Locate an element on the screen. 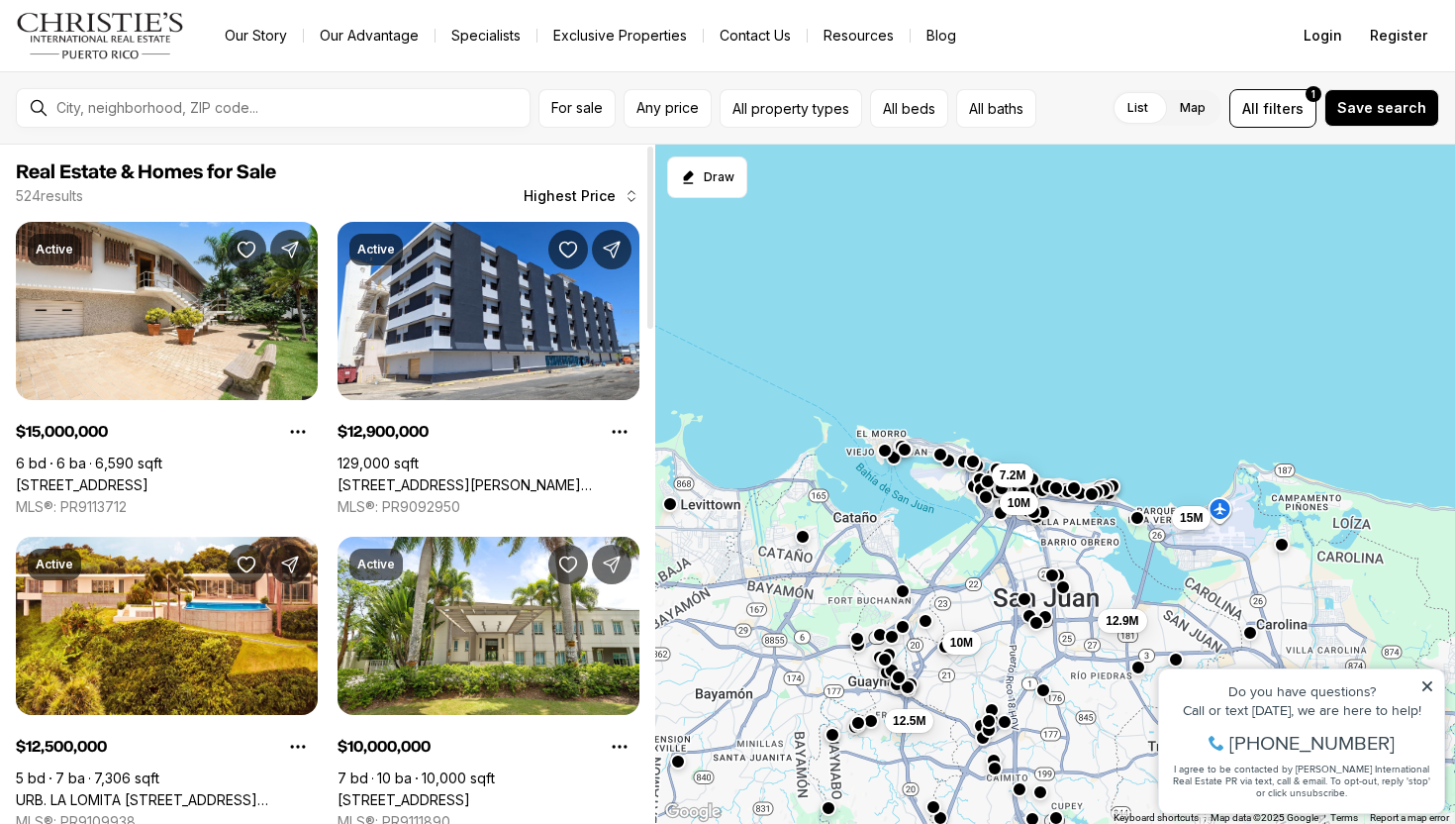  a: Blog is located at coordinates (942, 36).